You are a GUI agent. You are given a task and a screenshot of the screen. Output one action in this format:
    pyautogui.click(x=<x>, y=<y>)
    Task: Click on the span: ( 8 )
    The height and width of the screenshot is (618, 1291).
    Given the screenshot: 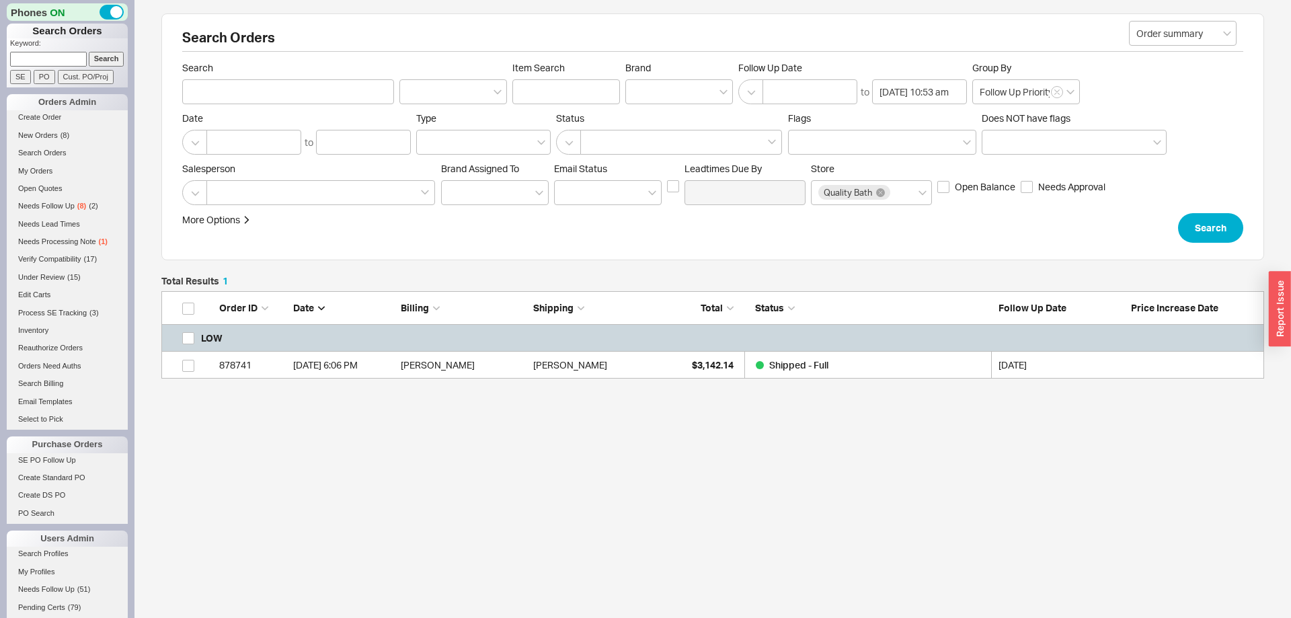 What is the action you would take?
    pyautogui.click(x=81, y=206)
    